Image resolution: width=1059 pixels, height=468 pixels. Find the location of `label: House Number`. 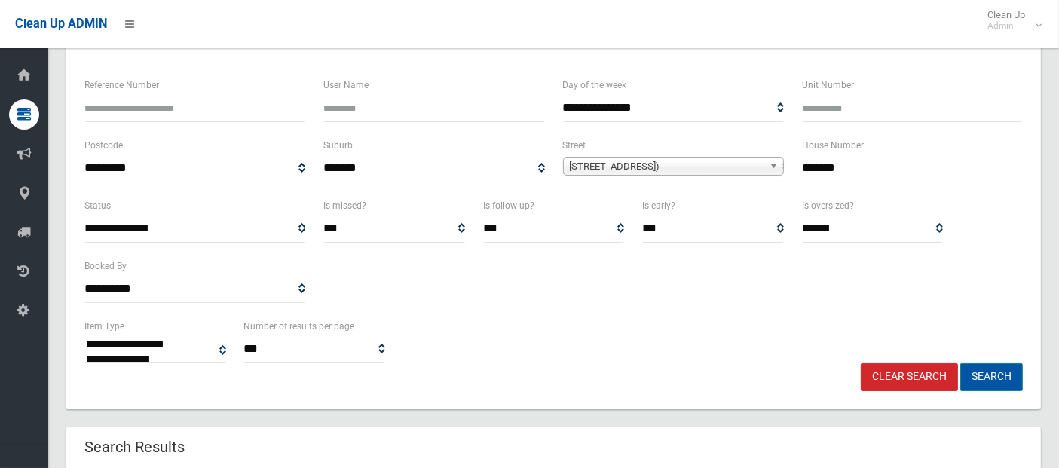

label: House Number is located at coordinates (833, 145).